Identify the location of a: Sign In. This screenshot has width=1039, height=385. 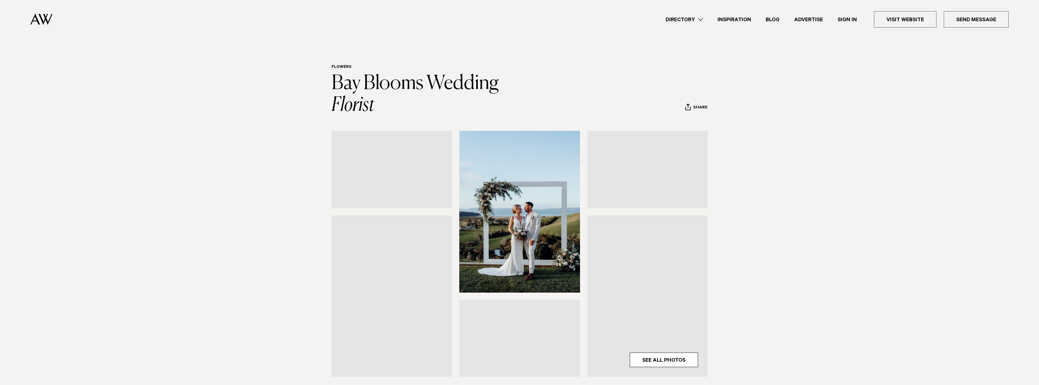
(847, 19).